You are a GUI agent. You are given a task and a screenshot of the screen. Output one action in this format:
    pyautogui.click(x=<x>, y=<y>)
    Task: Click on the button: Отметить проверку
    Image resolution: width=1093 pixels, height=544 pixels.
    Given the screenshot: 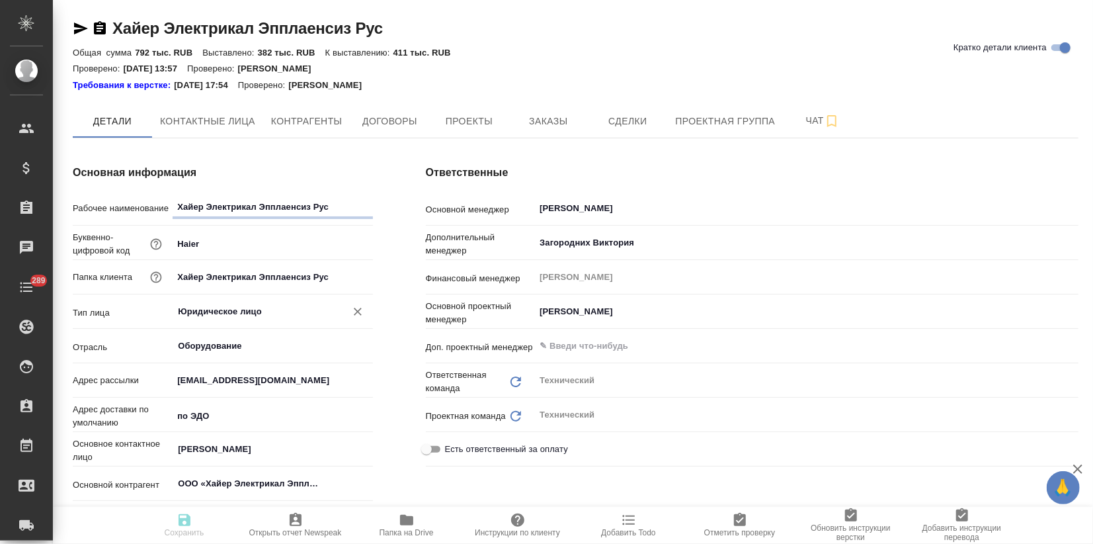 What is the action you would take?
    pyautogui.click(x=740, y=525)
    